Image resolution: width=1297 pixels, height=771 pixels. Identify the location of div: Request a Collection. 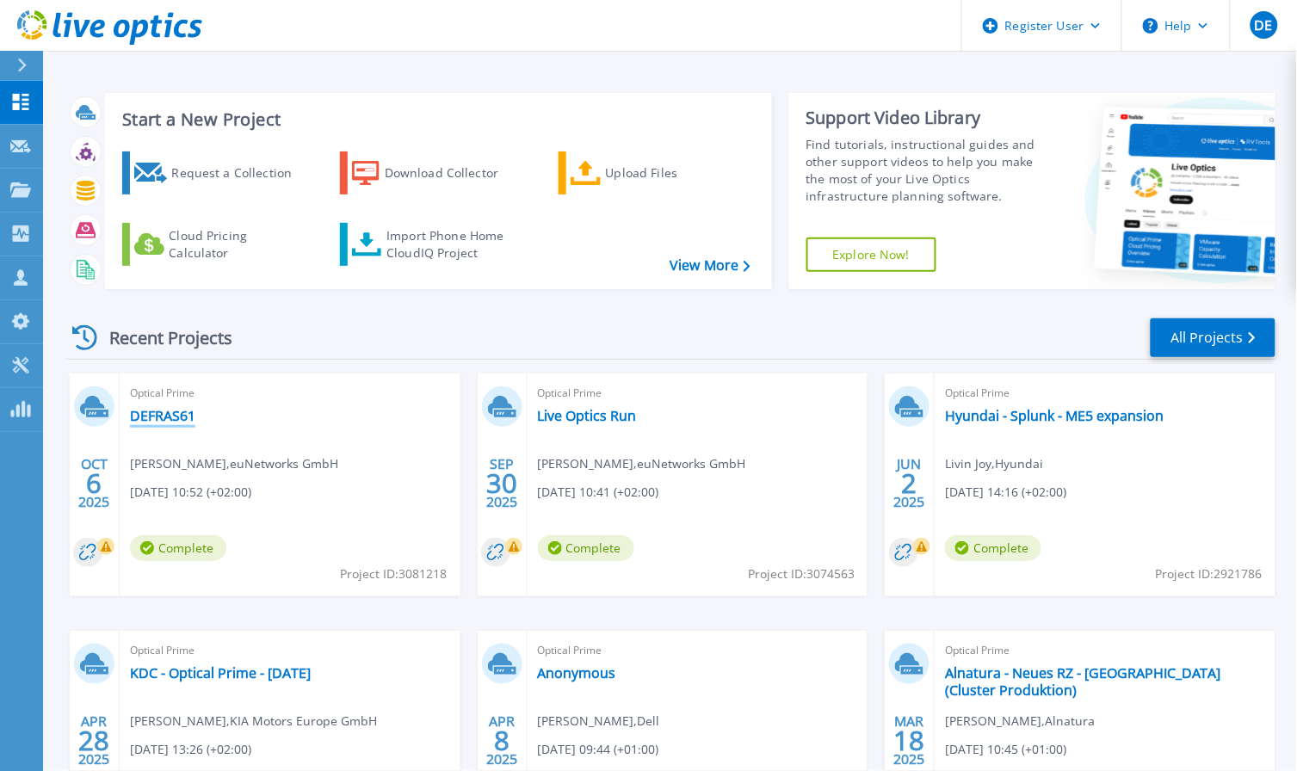
(240, 173).